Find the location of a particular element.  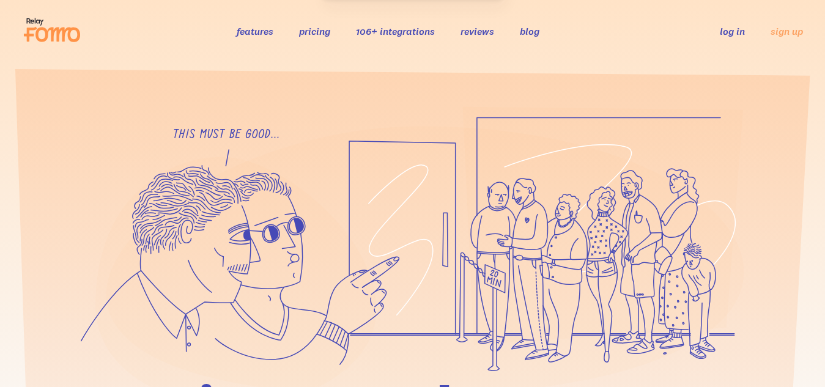

a: pricing is located at coordinates (314, 31).